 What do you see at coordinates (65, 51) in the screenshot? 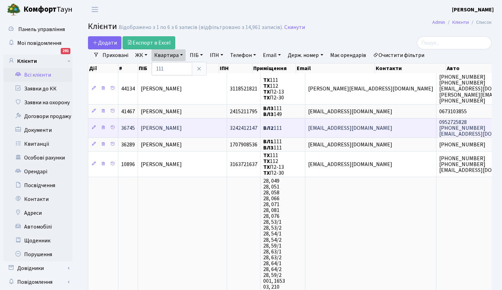
I see `div: 291` at bounding box center [65, 51].